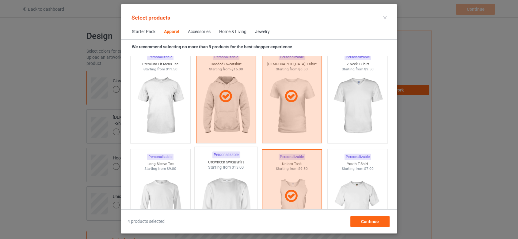 The width and height of the screenshot is (518, 239). I want to click on div: V-Neck T-Shirt, so click(357, 64).